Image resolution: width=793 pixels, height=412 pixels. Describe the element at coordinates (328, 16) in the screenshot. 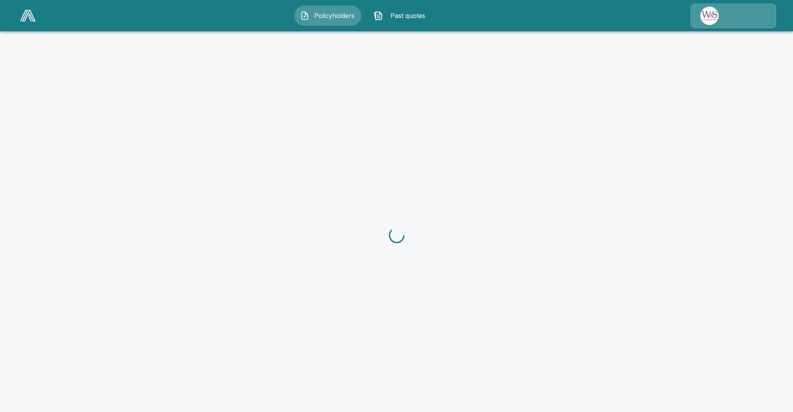

I see `button: Policyholders IconPolicyholders` at that location.